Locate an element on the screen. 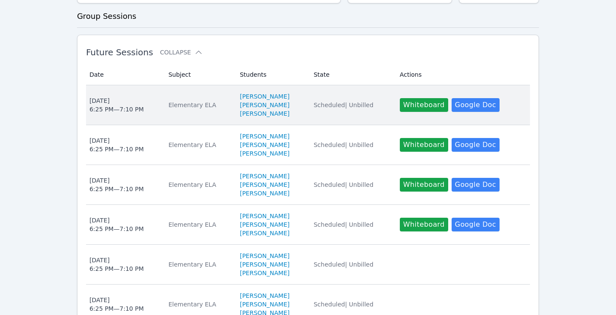  th: Students is located at coordinates (271, 74).